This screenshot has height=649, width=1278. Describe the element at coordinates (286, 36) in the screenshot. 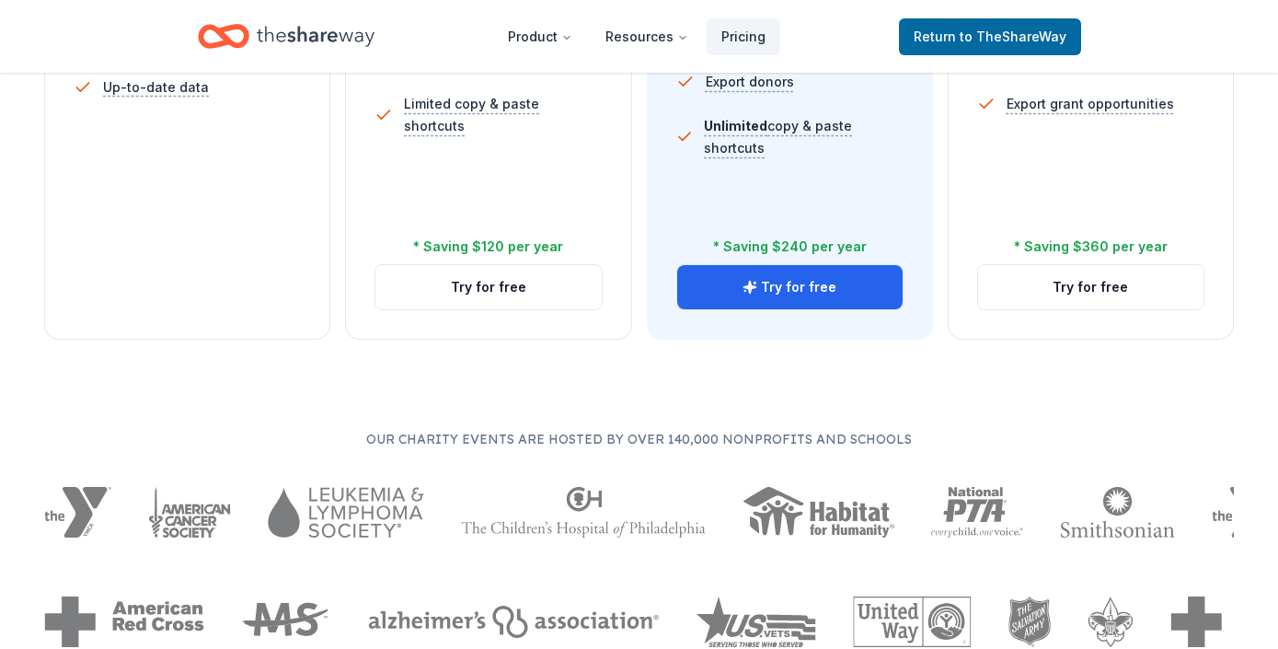

I see `a: Home` at that location.